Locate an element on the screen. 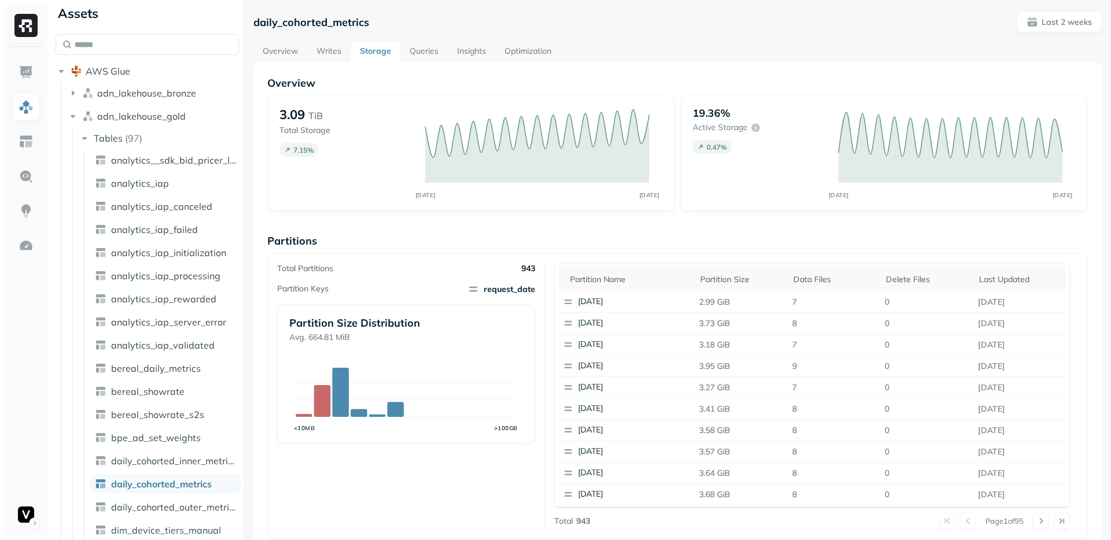  span: bereal_showrate_s2s is located at coordinates (157, 415).